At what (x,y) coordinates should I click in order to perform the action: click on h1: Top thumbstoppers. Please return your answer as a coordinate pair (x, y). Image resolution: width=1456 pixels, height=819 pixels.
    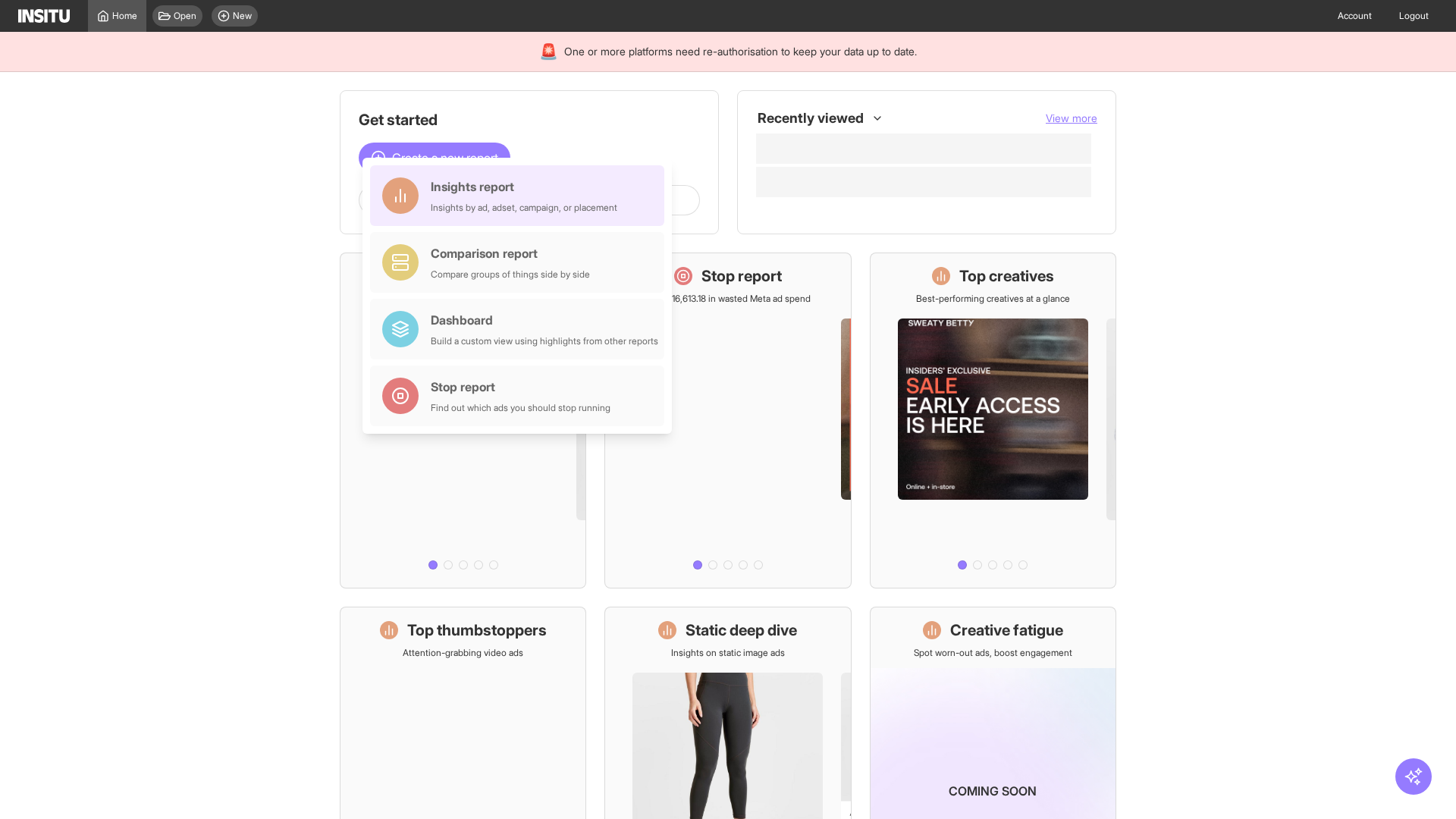
    Looking at the image, I should click on (477, 630).